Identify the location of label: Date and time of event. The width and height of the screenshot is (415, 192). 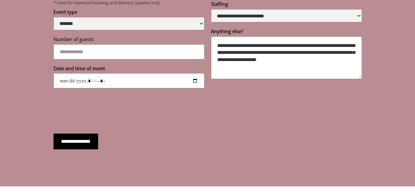
(129, 69).